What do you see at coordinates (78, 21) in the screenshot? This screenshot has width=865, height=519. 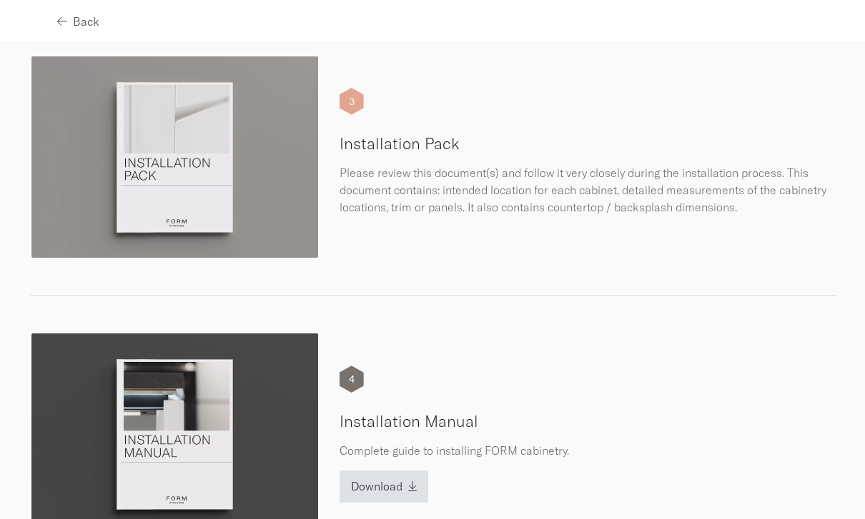 I see `button: Back` at bounding box center [78, 21].